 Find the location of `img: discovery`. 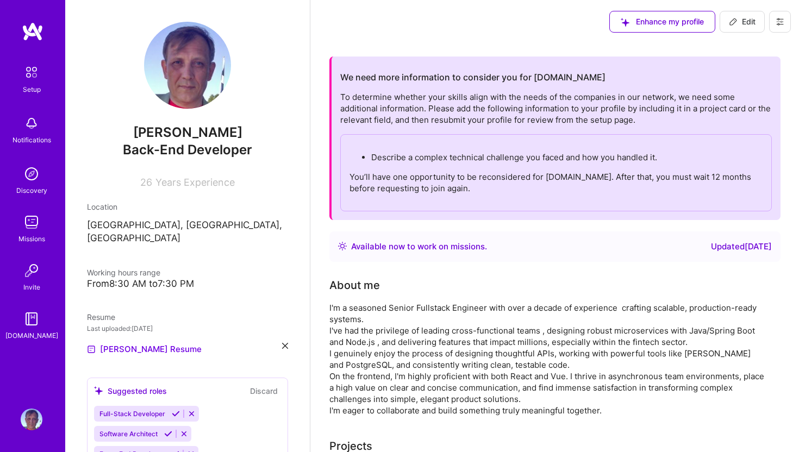

img: discovery is located at coordinates (32, 174).